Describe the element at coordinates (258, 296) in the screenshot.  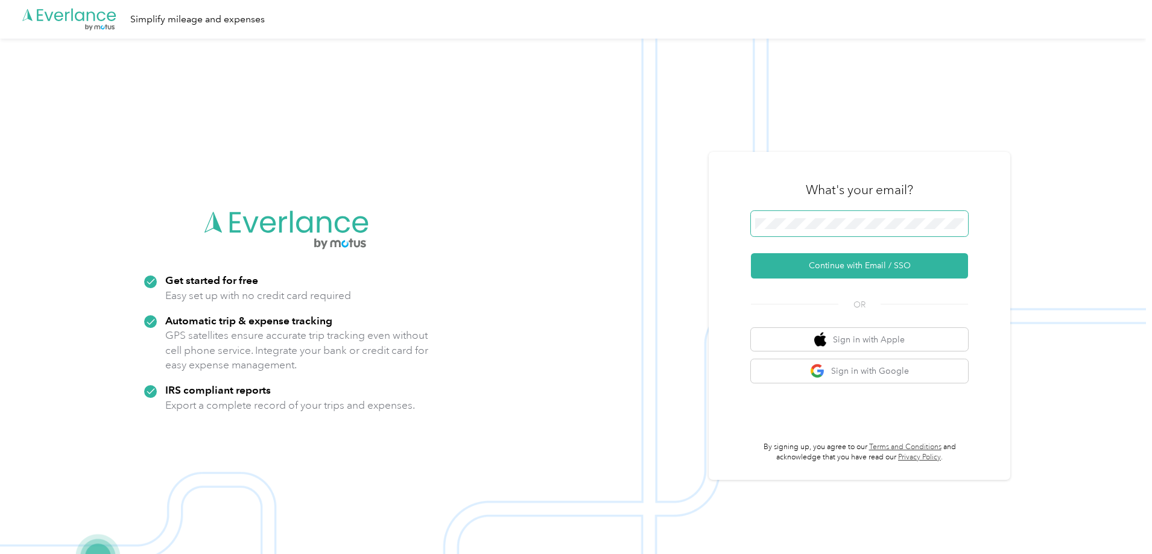
I see `p: Easy set up with no credit card required` at that location.